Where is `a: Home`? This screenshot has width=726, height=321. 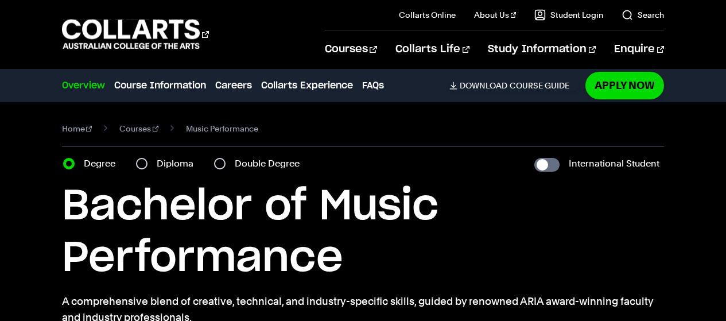
a: Home is located at coordinates (77, 129).